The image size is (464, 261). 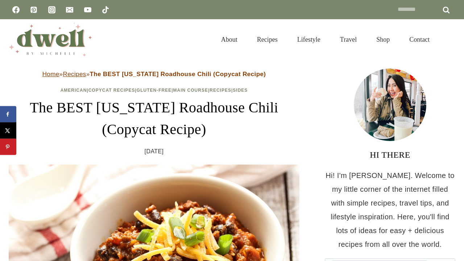 I want to click on a: American, so click(x=74, y=90).